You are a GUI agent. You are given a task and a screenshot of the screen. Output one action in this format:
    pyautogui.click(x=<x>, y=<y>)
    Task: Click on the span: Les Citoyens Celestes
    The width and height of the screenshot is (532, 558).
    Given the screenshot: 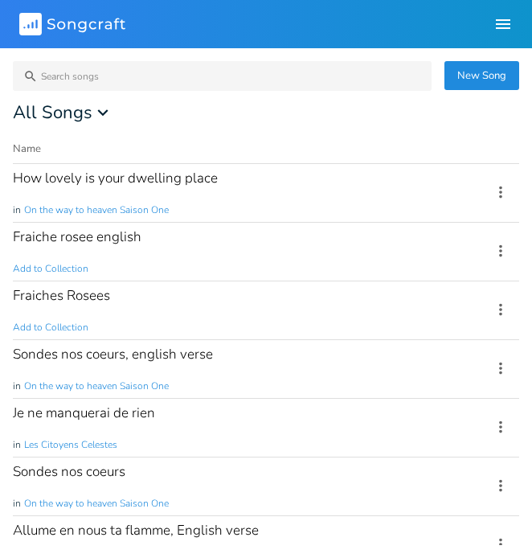 What is the action you would take?
    pyautogui.click(x=71, y=445)
    